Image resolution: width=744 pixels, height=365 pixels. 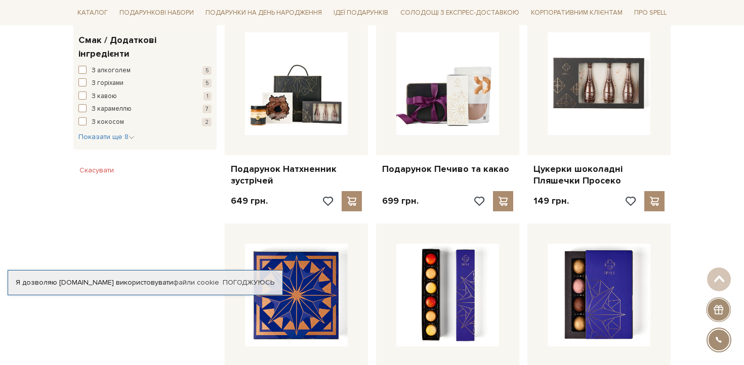 What do you see at coordinates (599, 175) in the screenshot?
I see `a: Цукерки шоколадні Пляшечки Просеко` at bounding box center [599, 175].